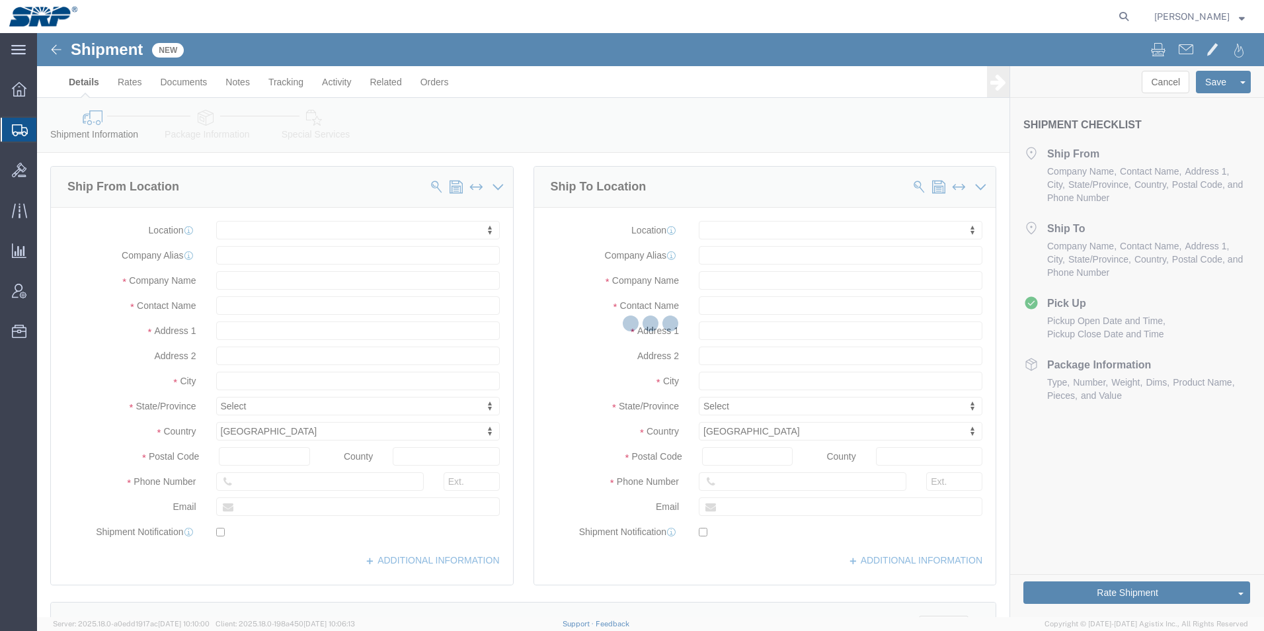  What do you see at coordinates (612, 624) in the screenshot?
I see `a: Feedback` at bounding box center [612, 624].